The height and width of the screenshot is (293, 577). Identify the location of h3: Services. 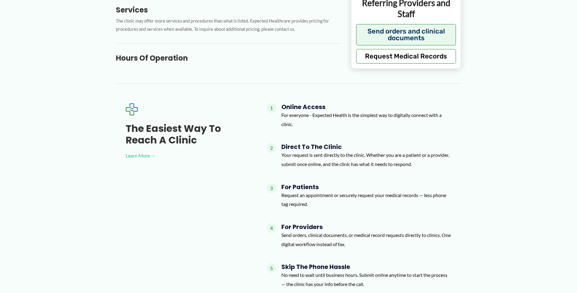
(228, 10).